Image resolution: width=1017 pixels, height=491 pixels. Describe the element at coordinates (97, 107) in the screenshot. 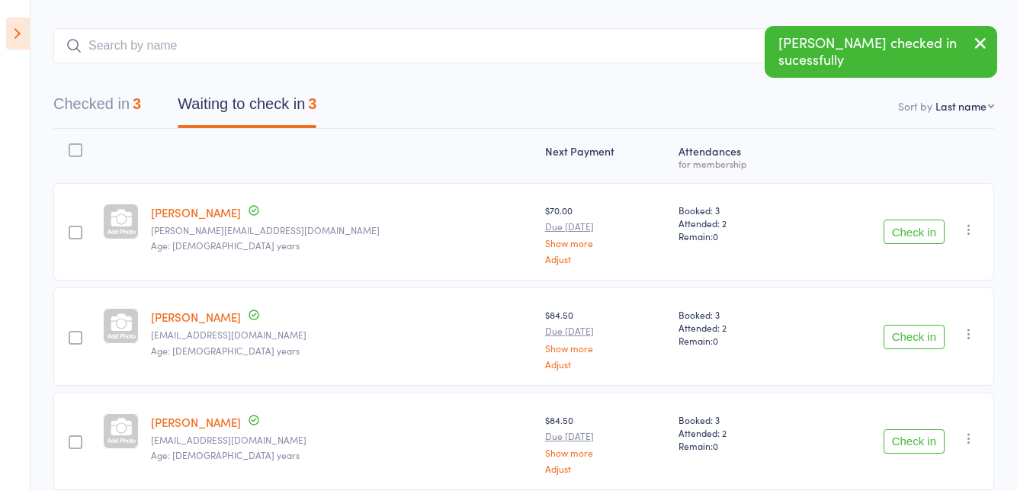

I see `button: Checked in3` at that location.